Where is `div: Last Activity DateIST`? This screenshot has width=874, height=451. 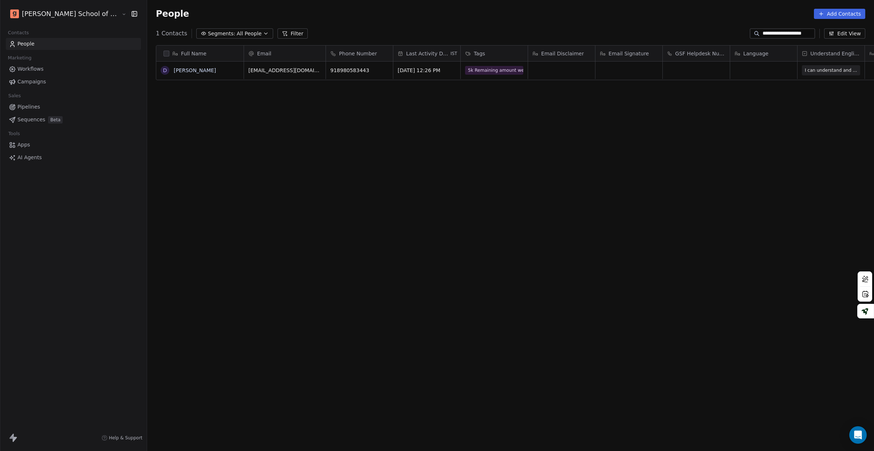
div: Last Activity DateIST is located at coordinates (427, 53).